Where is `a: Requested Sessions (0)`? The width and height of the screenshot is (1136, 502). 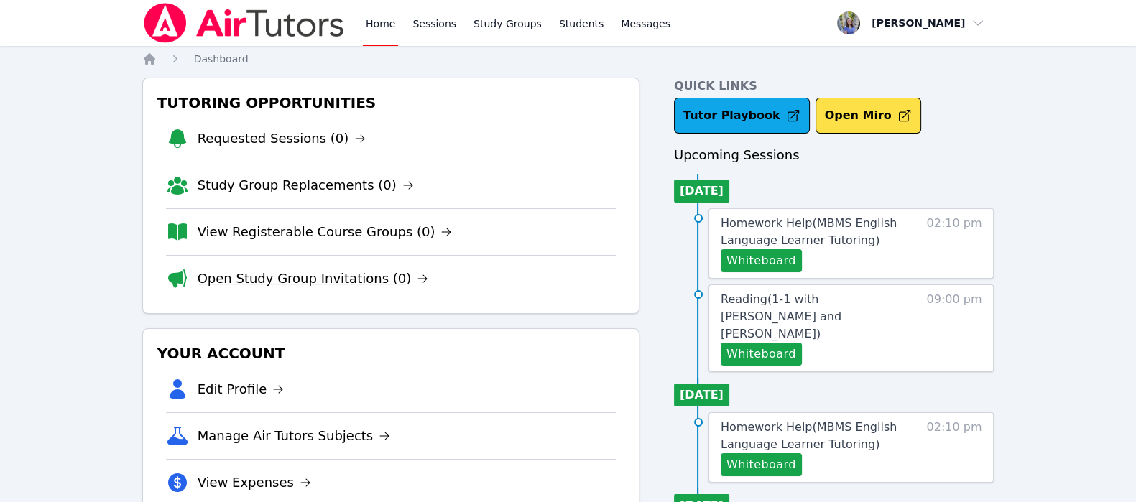
a: Requested Sessions (0) is located at coordinates (282, 139).